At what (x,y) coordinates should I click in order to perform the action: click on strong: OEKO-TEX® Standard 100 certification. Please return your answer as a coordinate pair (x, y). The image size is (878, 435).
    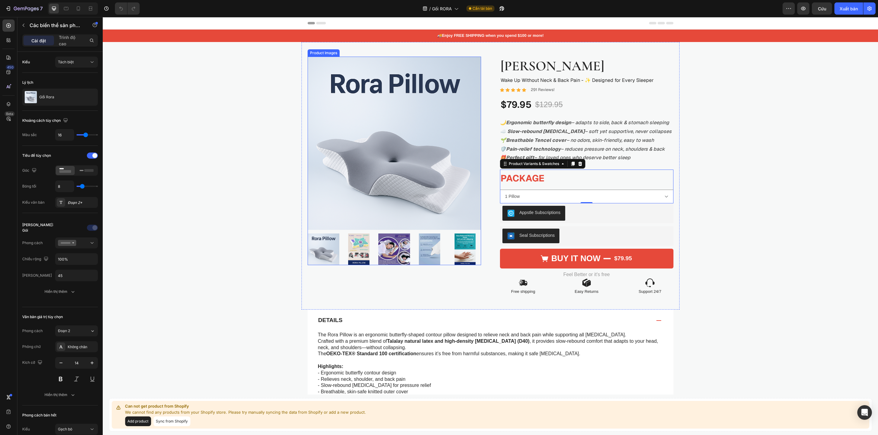
    Looking at the image, I should click on (268, 337).